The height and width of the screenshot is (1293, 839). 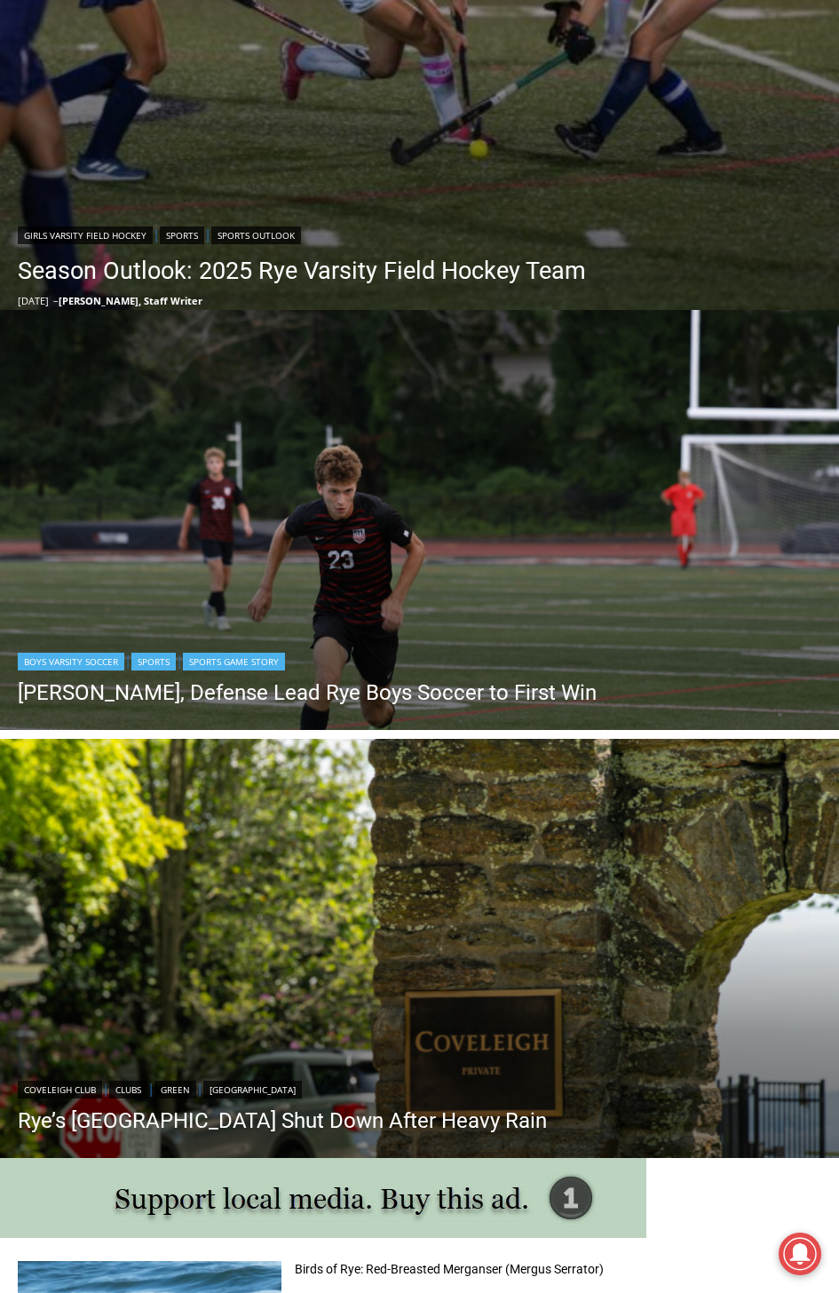 I want to click on a: Coveleigh Club, so click(x=60, y=1090).